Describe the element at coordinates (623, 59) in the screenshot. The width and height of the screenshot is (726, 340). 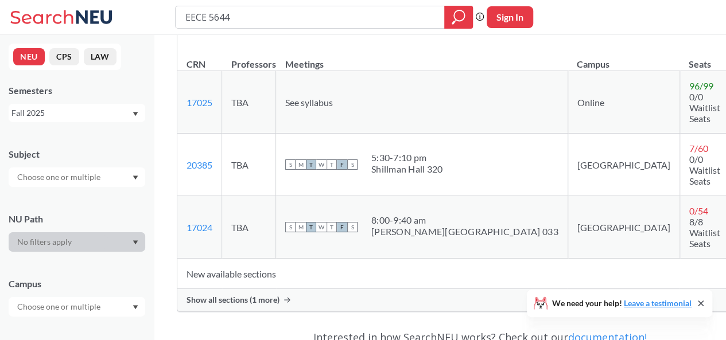
I see `th: Campus` at that location.